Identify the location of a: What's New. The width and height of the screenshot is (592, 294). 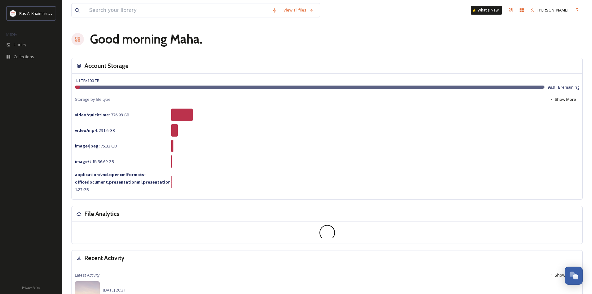
(487, 10).